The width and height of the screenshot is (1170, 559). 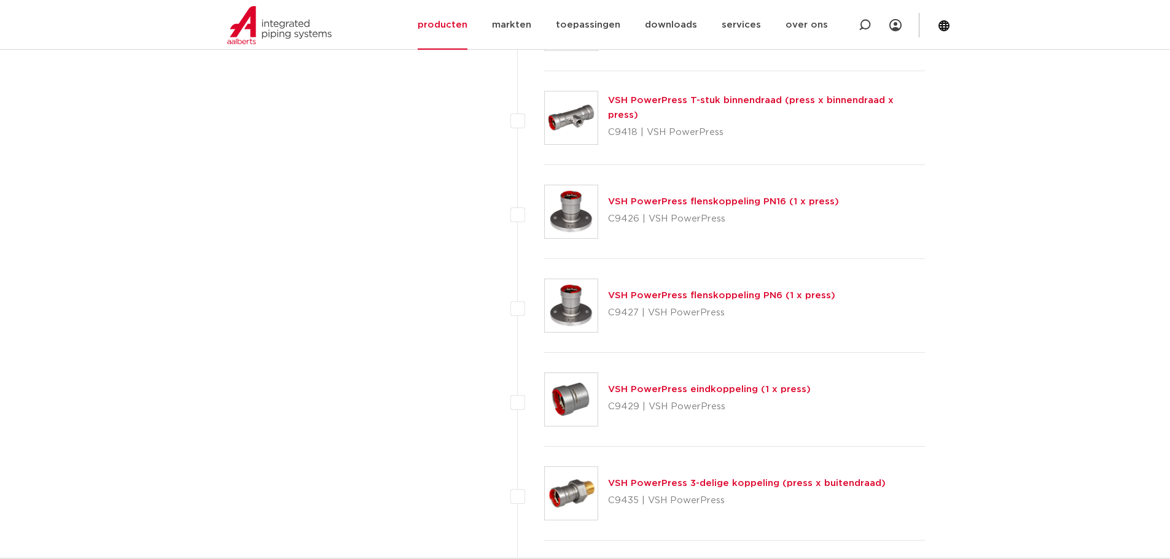 What do you see at coordinates (721, 295) in the screenshot?
I see `a: VSH PowerPress flenskoppeling PN6 (1 x press)` at bounding box center [721, 295].